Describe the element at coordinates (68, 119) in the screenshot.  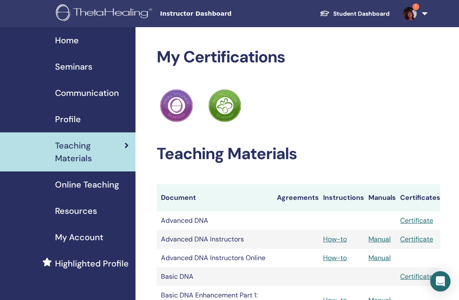
I see `span: Profile` at that location.